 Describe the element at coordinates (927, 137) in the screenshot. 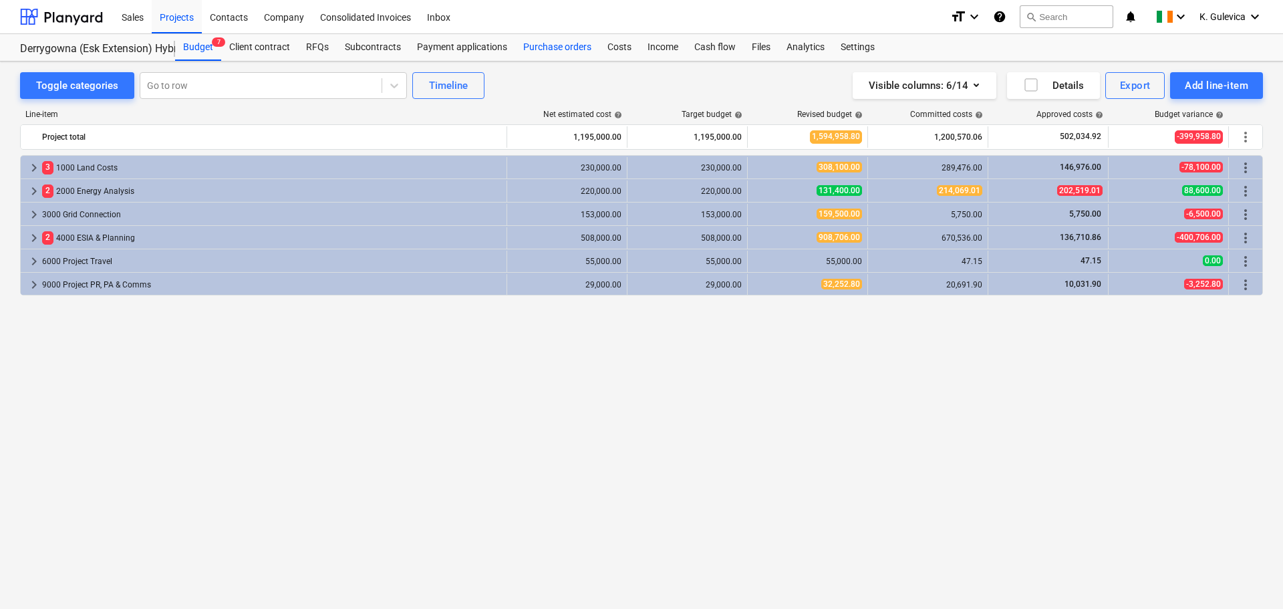

I see `div: 1,200,570.06` at that location.